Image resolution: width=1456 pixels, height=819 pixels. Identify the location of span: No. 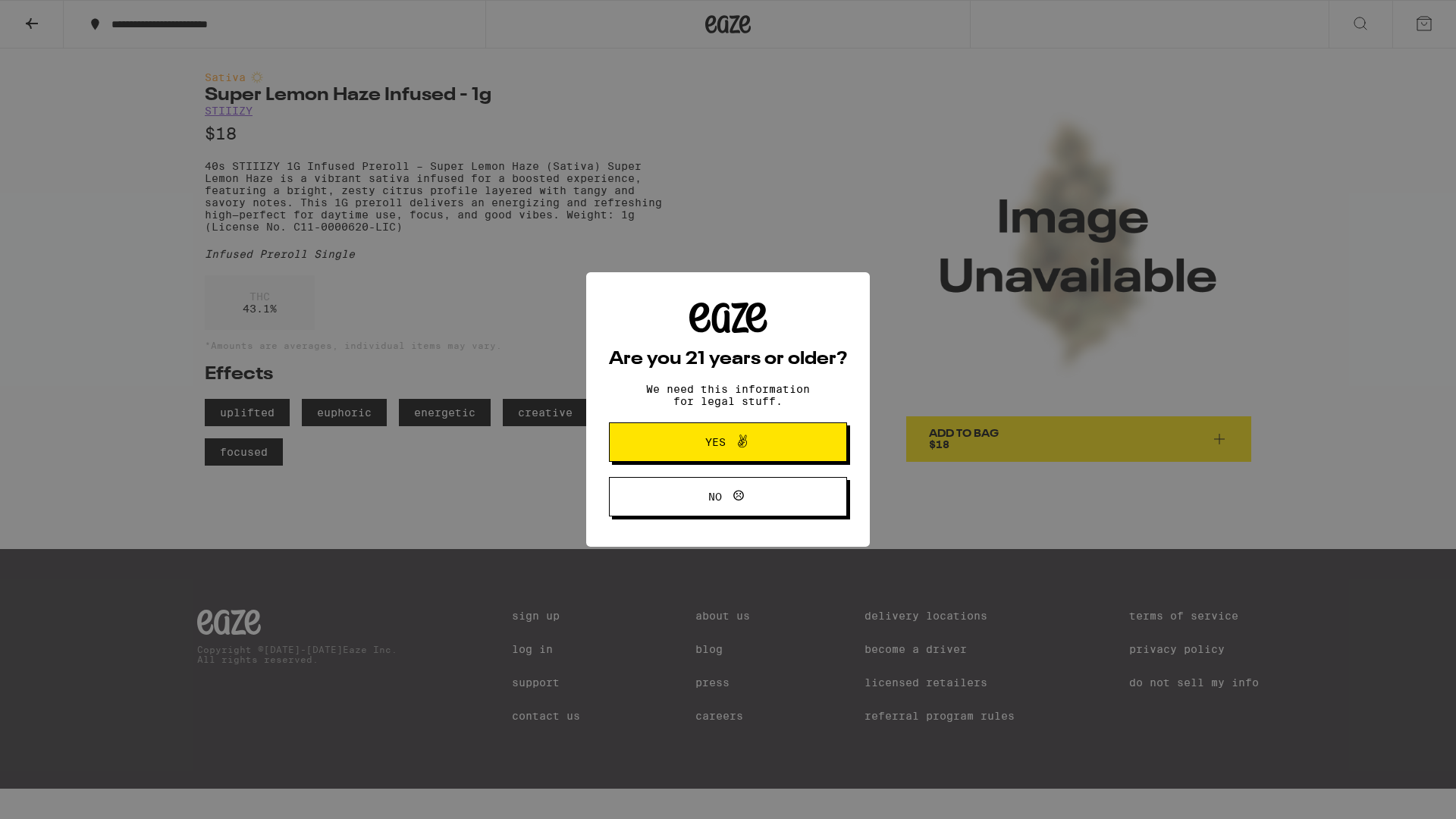
(715, 497).